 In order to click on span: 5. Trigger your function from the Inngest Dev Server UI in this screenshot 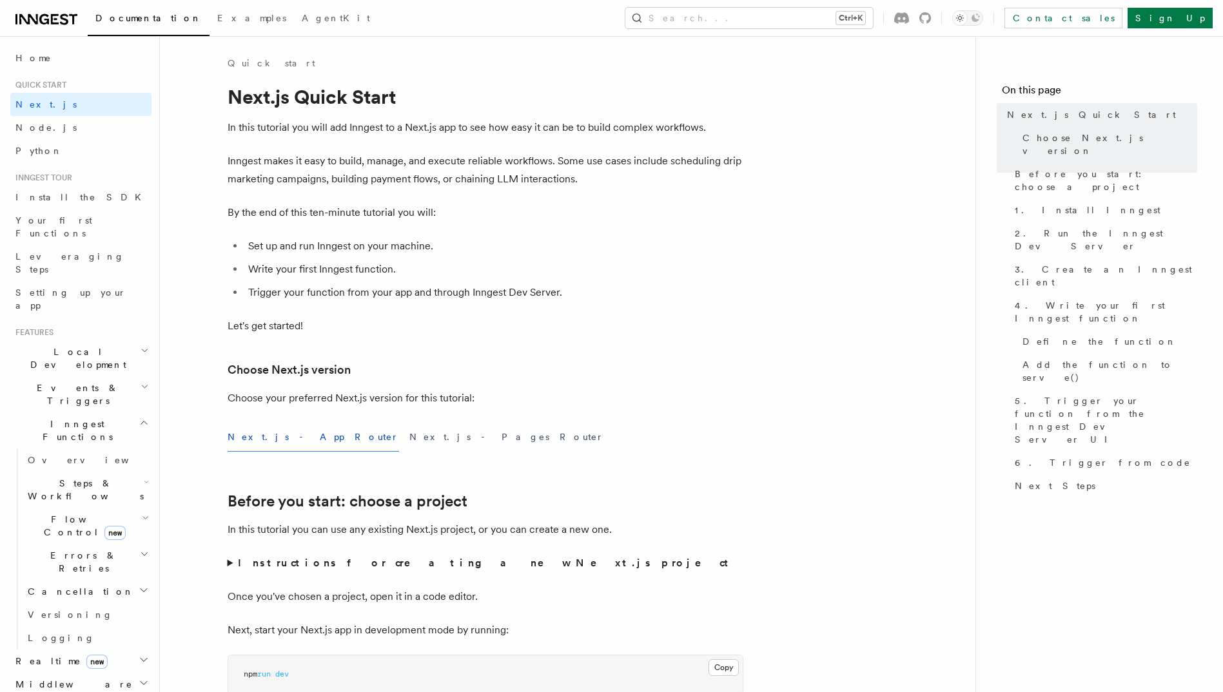, I will do `click(1106, 420)`.